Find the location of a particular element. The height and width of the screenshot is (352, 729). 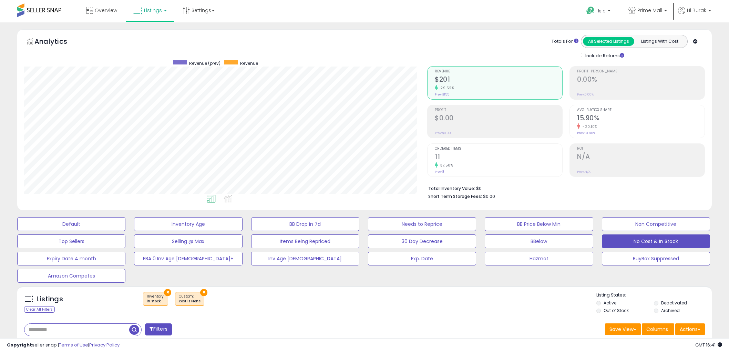

button: Save View is located at coordinates (623, 329).